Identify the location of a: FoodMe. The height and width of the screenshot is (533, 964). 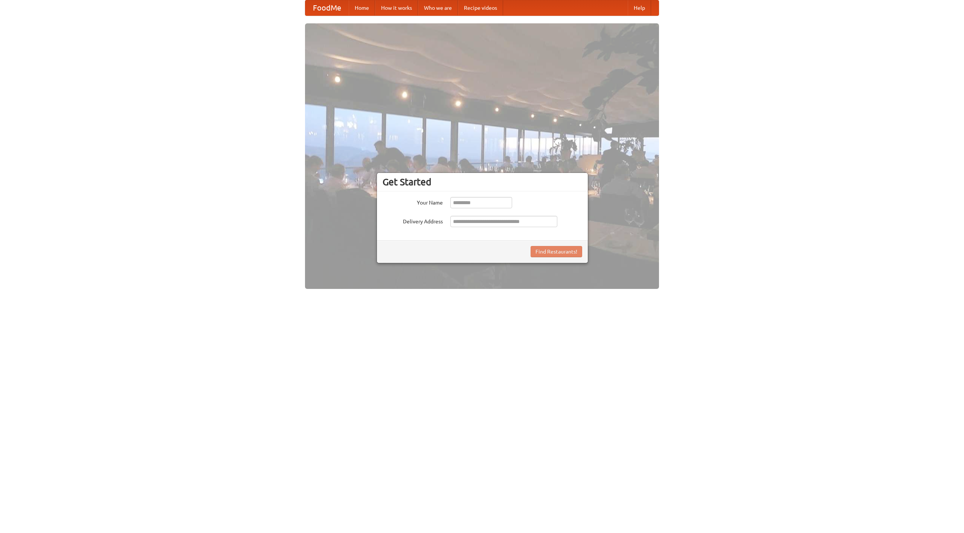
(327, 8).